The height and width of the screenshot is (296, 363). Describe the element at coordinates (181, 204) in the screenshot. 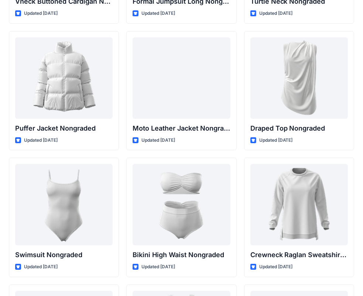

I see `a: Bikini High Waist Nongraded` at that location.